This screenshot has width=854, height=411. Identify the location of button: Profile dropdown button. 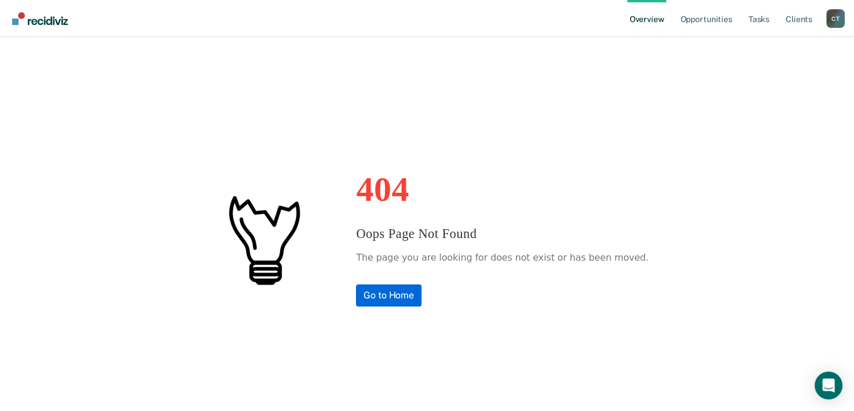
(836, 19).